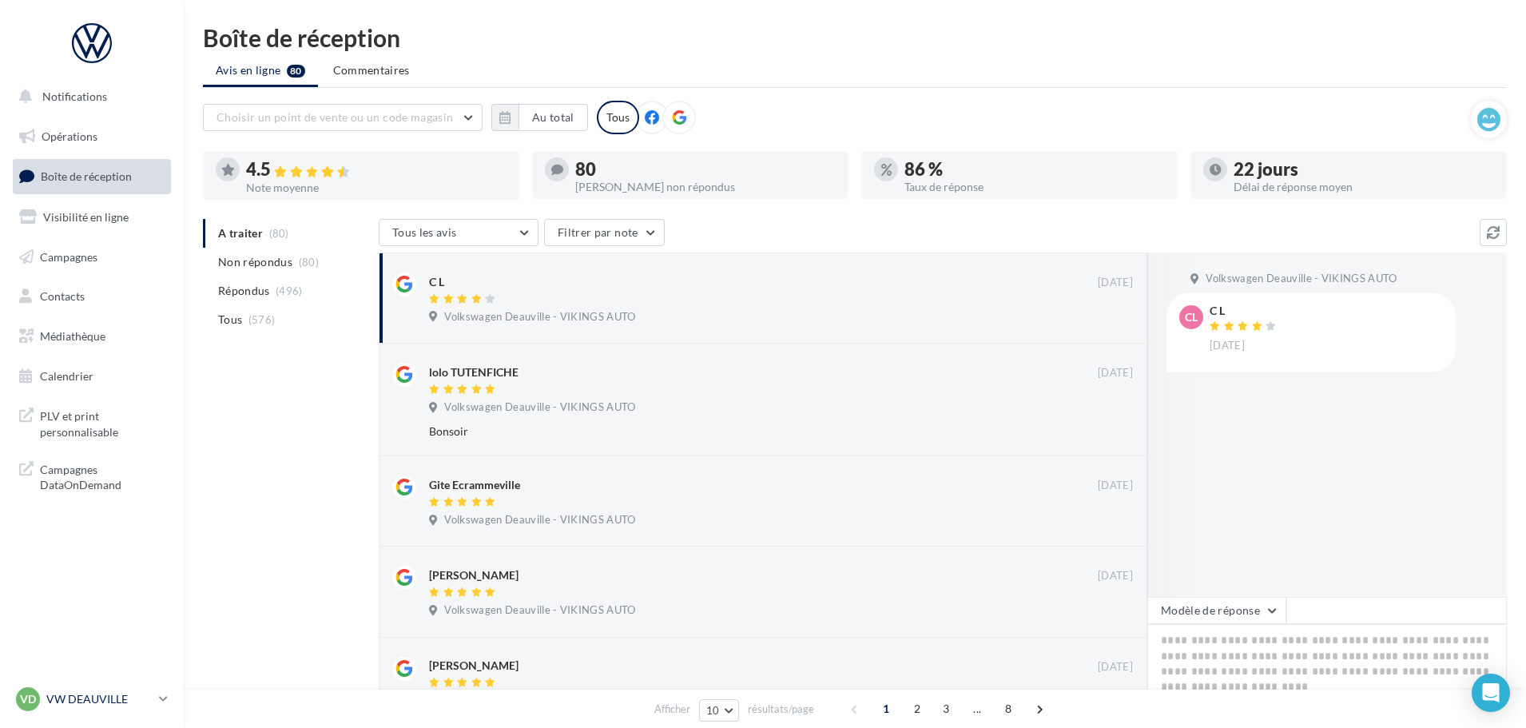 The width and height of the screenshot is (1526, 728). I want to click on span: (576), so click(262, 320).